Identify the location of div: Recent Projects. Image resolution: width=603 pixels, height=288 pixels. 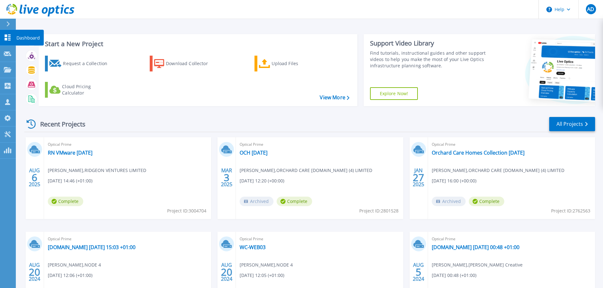
(59, 124).